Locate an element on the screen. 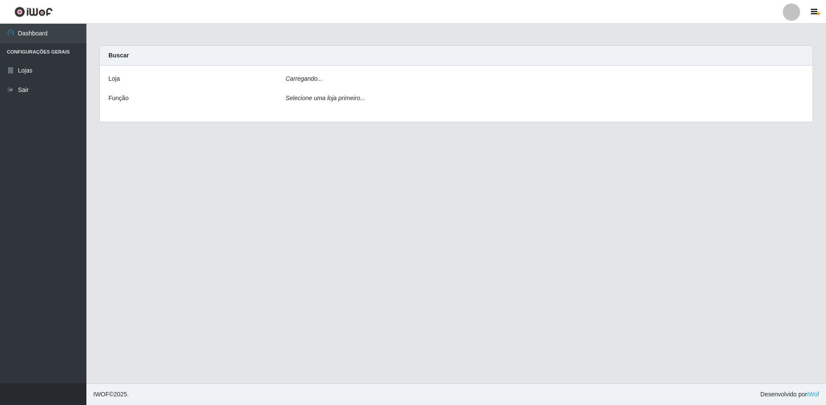 The height and width of the screenshot is (405, 826). label: Loja is located at coordinates (114, 79).